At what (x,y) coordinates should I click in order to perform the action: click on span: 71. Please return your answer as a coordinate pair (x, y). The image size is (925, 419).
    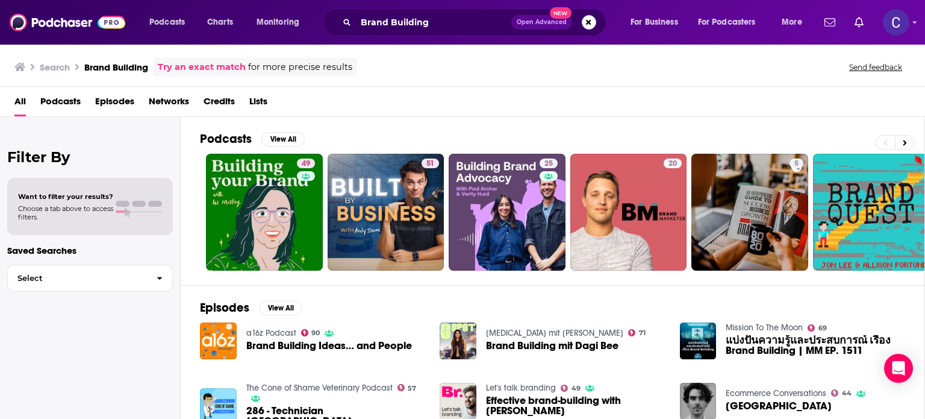
    Looking at the image, I should click on (642, 332).